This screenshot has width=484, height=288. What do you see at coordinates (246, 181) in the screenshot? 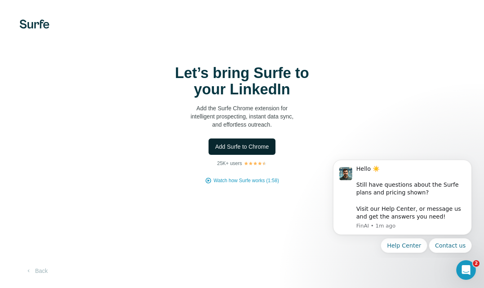
I see `button: Watch how Surfe works (1:58)` at bounding box center [246, 181].